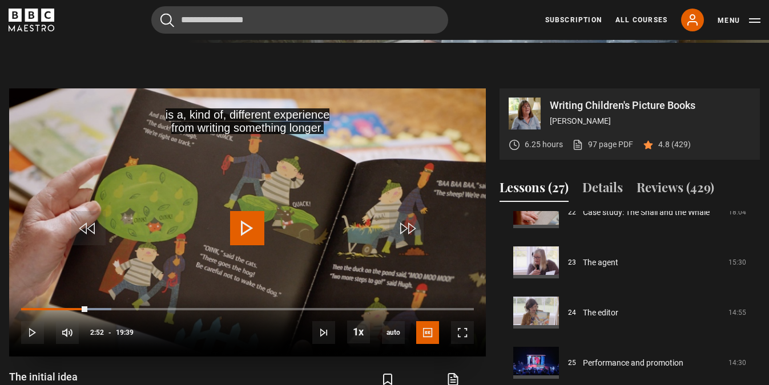 The image size is (769, 385). Describe the element at coordinates (393, 333) in the screenshot. I see `div: Current quality: 720p` at that location.